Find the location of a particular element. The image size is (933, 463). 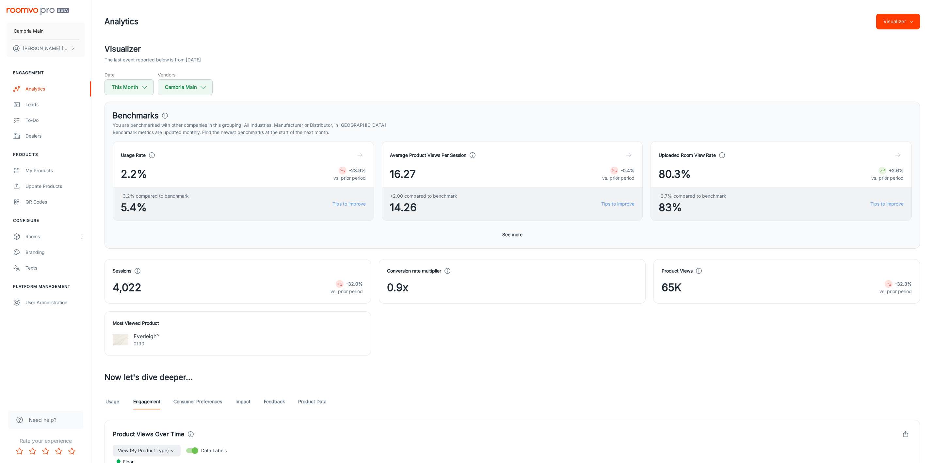

button: Rate 4 star is located at coordinates (59, 451).